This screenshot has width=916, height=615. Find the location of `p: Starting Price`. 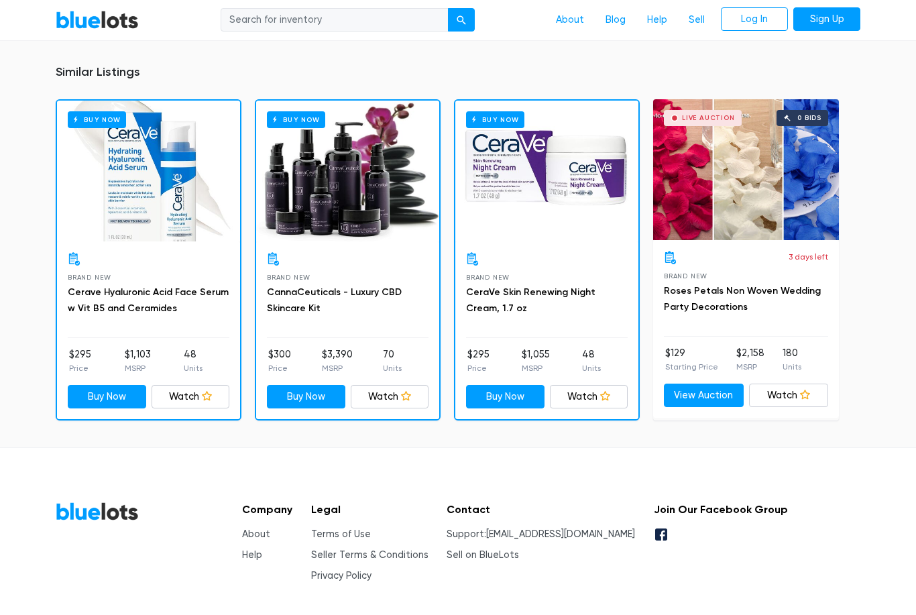

p: Starting Price is located at coordinates (691, 367).